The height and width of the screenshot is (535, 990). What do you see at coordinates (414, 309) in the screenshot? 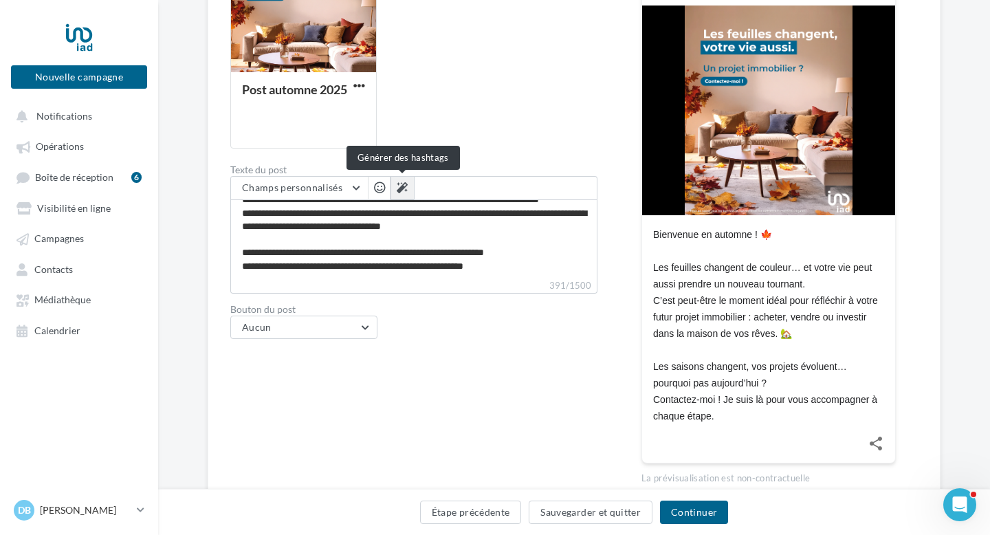
I see `label: Bouton du post` at bounding box center [414, 309].